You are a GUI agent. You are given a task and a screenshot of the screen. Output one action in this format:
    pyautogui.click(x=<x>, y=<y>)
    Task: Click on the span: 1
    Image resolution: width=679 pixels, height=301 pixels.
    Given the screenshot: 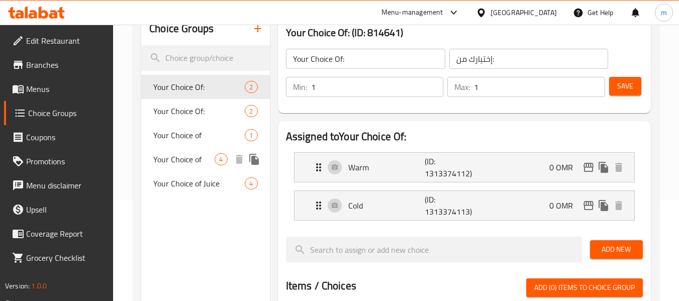 What is the action you would take?
    pyautogui.click(x=251, y=135)
    